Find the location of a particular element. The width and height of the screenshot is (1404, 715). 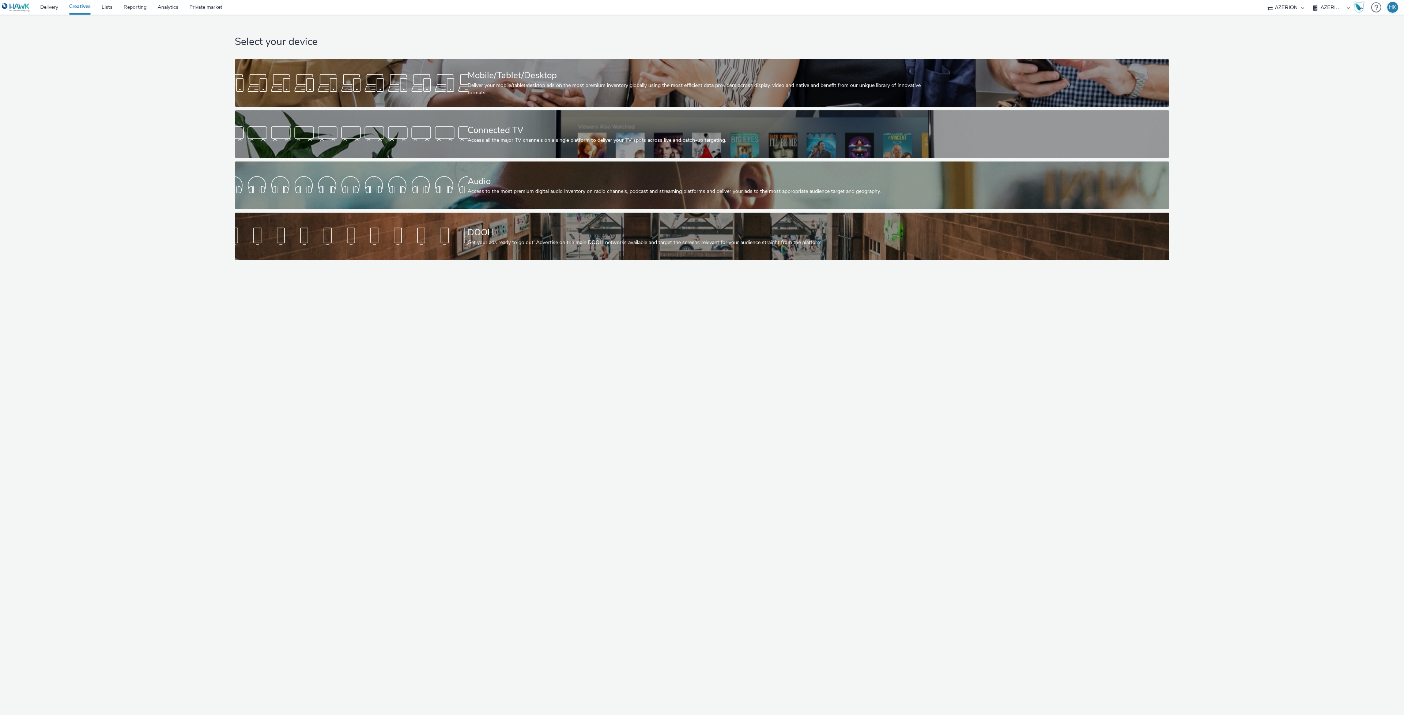

div: Hawk Academy is located at coordinates (1359, 7).